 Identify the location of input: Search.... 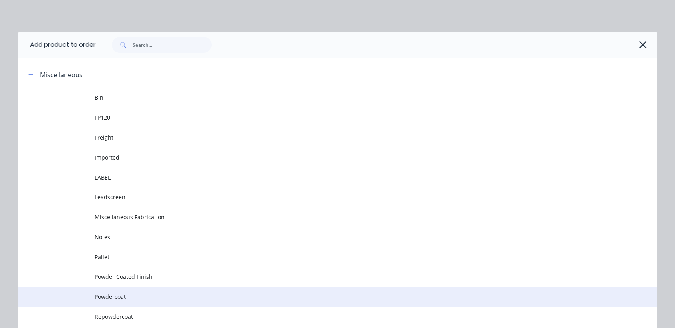
(172, 45).